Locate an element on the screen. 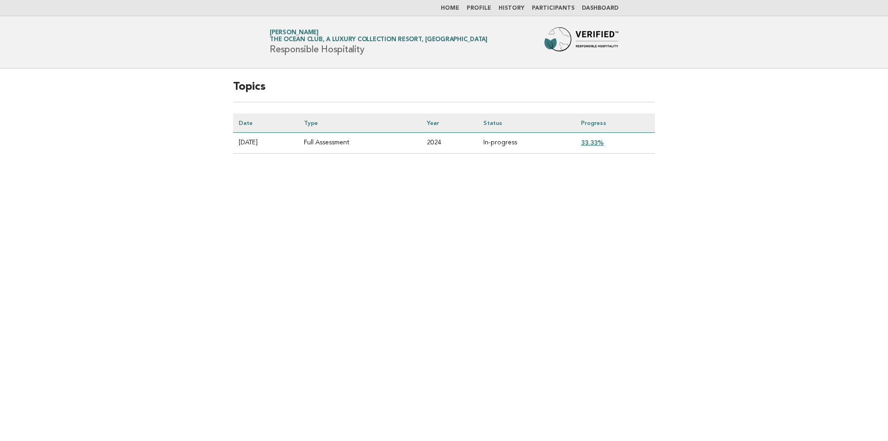 This screenshot has width=888, height=441. a: Profile is located at coordinates (479, 8).